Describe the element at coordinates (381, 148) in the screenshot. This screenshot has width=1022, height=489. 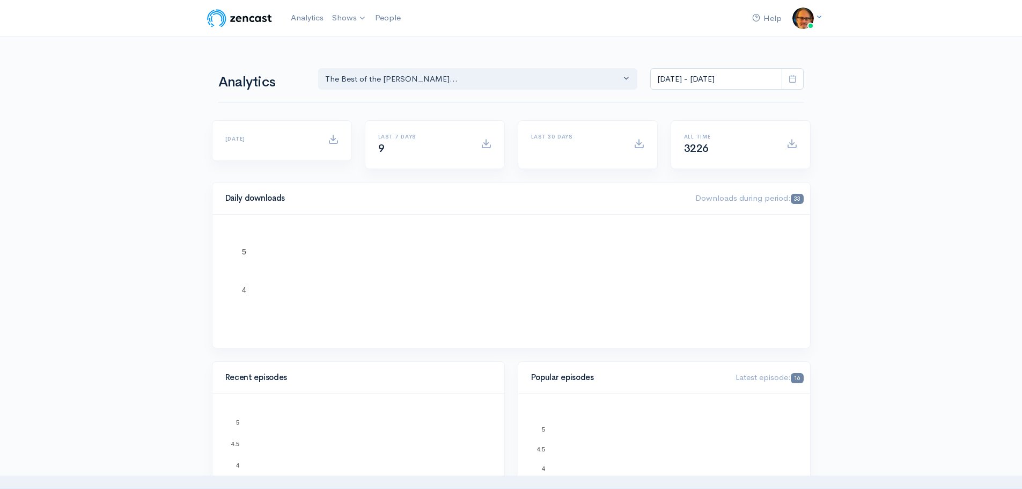
I see `span: 9` at that location.